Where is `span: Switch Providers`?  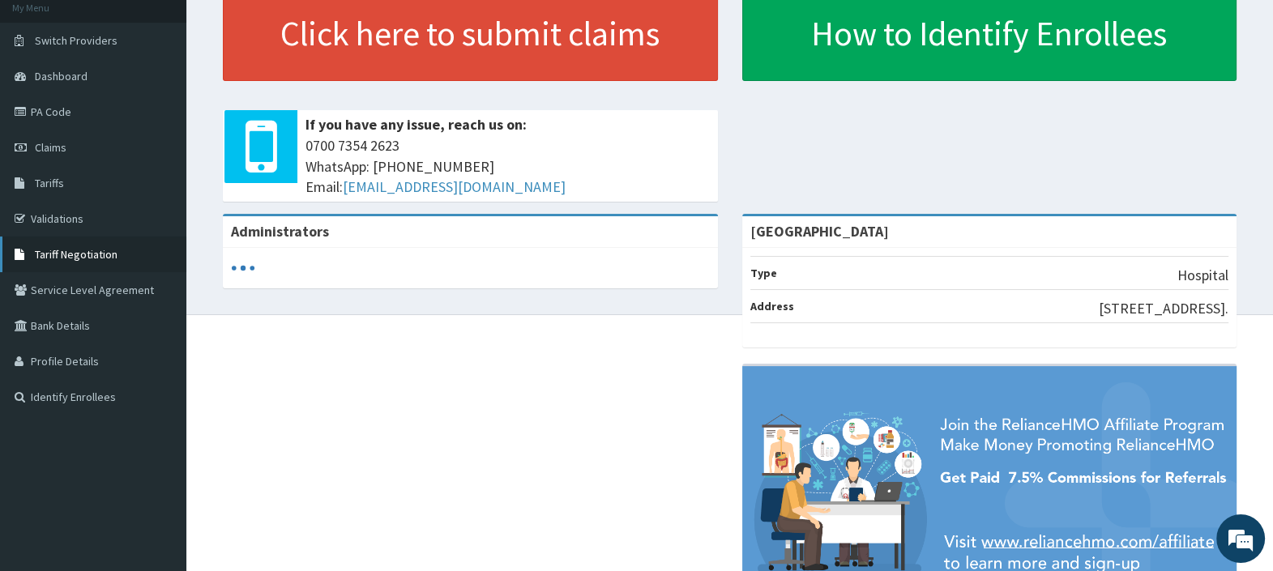 span: Switch Providers is located at coordinates (76, 41).